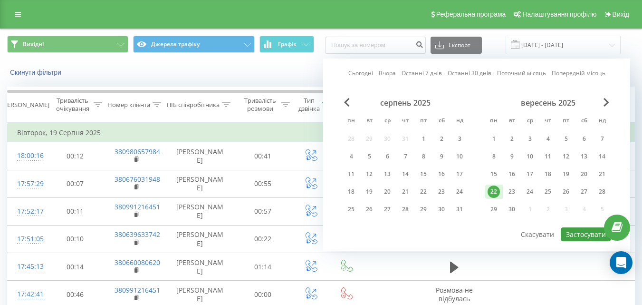  I want to click on div: вт 9 вер 2025 р., so click(512, 156).